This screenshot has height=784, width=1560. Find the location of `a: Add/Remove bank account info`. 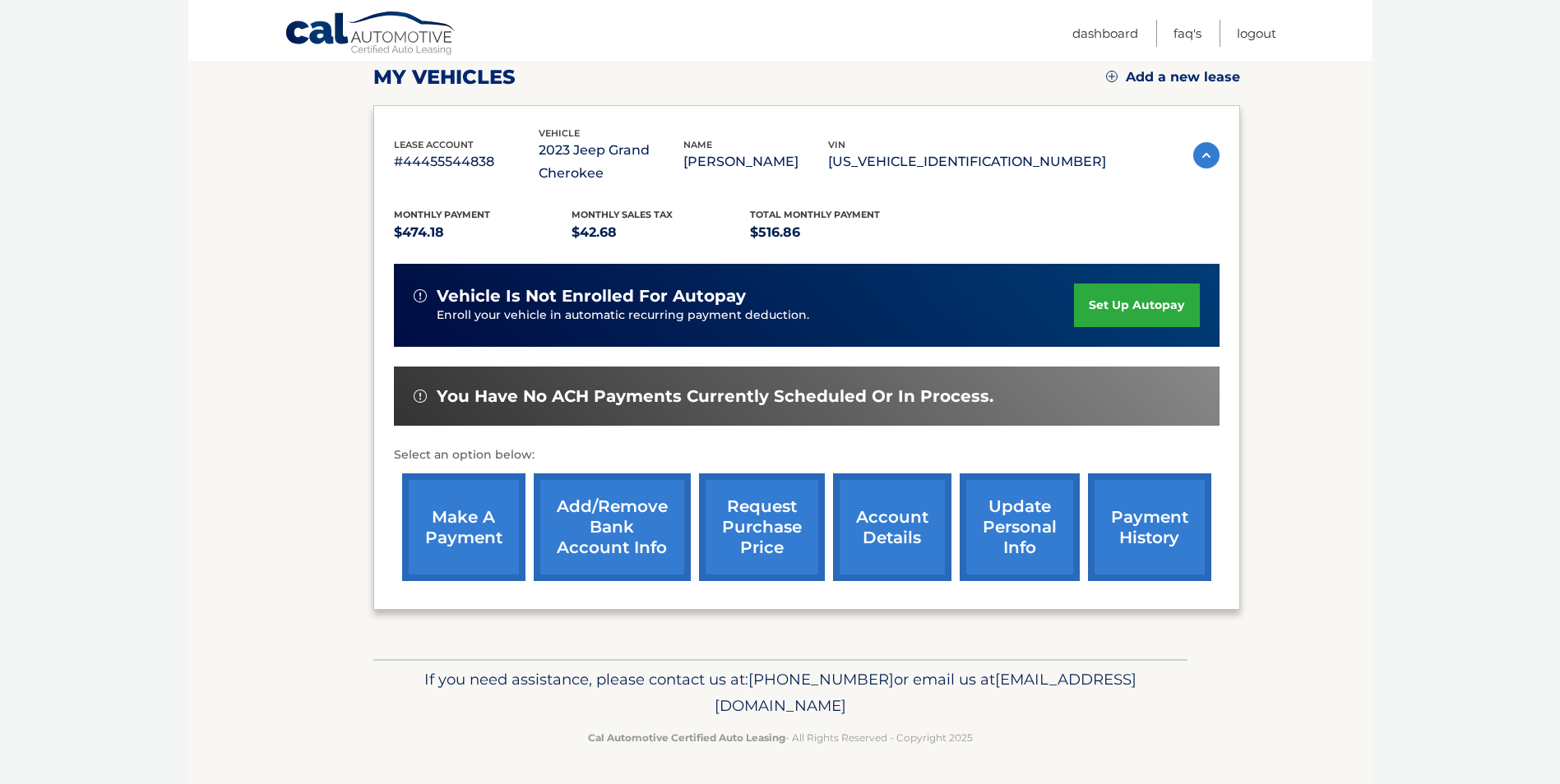

a: Add/Remove bank account info is located at coordinates (612, 527).